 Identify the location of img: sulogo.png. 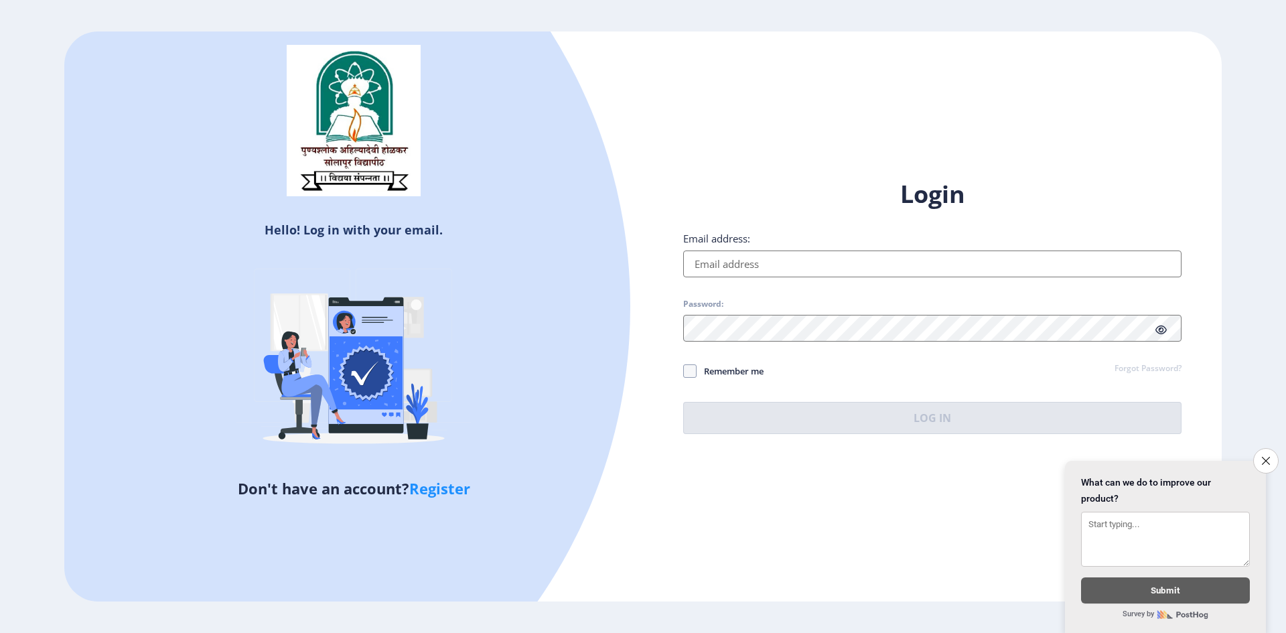
(354, 121).